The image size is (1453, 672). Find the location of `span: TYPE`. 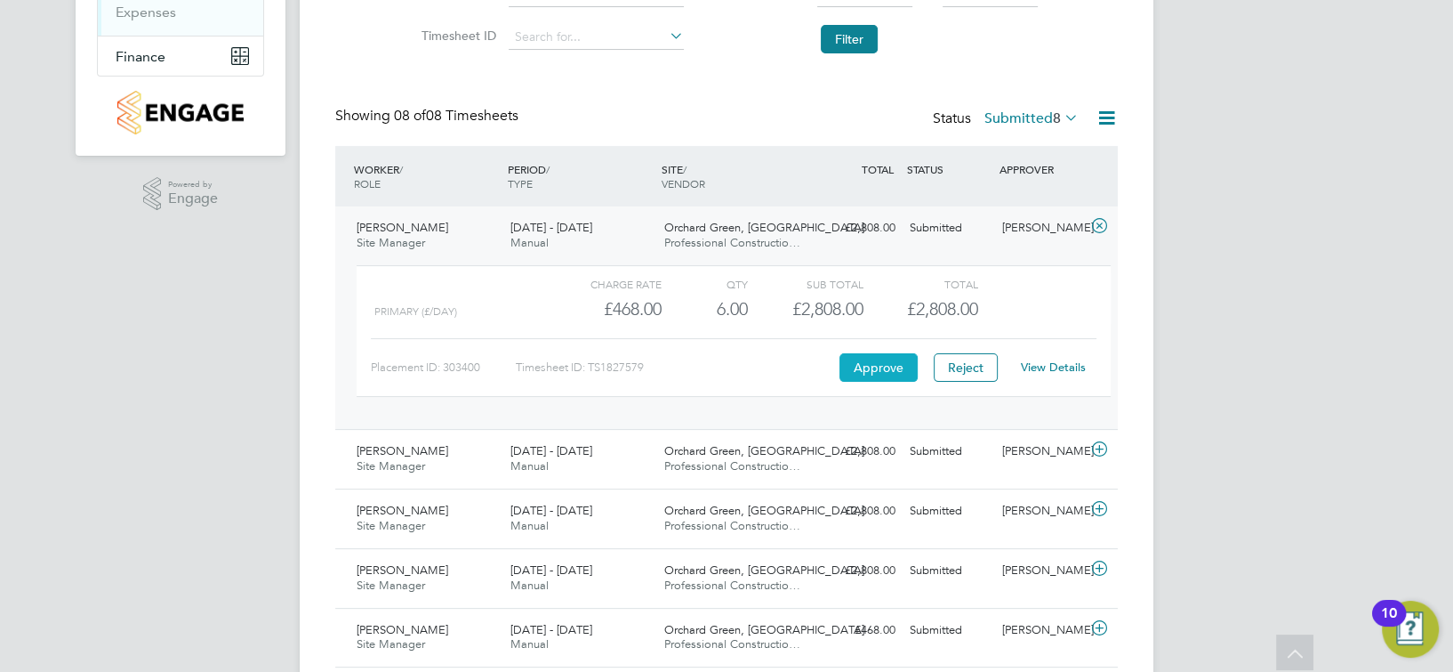

span: TYPE is located at coordinates (520, 183).